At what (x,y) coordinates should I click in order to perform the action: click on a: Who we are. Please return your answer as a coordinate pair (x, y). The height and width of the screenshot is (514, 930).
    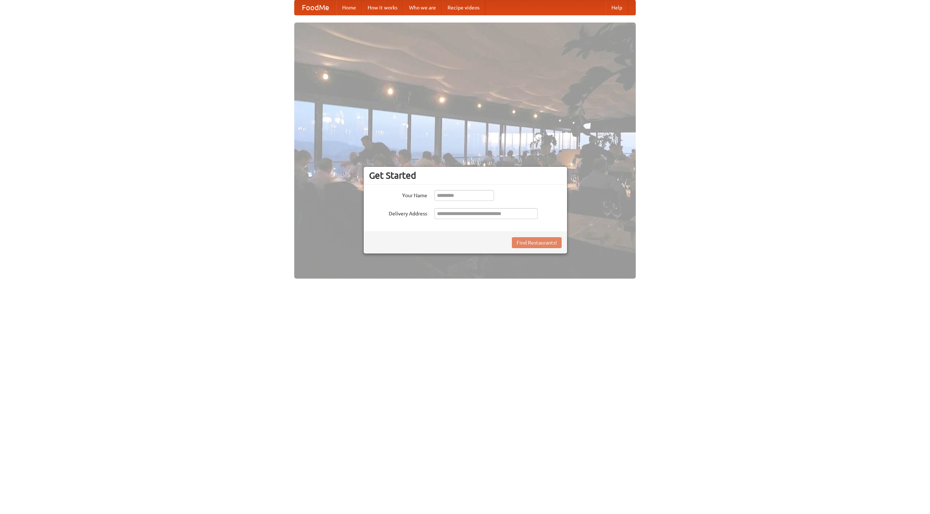
    Looking at the image, I should click on (423, 8).